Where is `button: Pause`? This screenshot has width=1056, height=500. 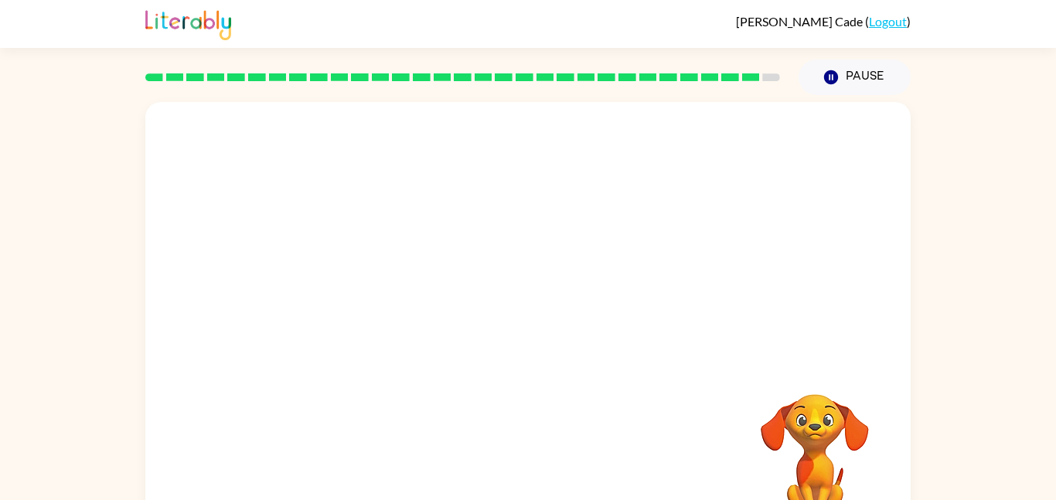
button: Pause is located at coordinates (855, 77).